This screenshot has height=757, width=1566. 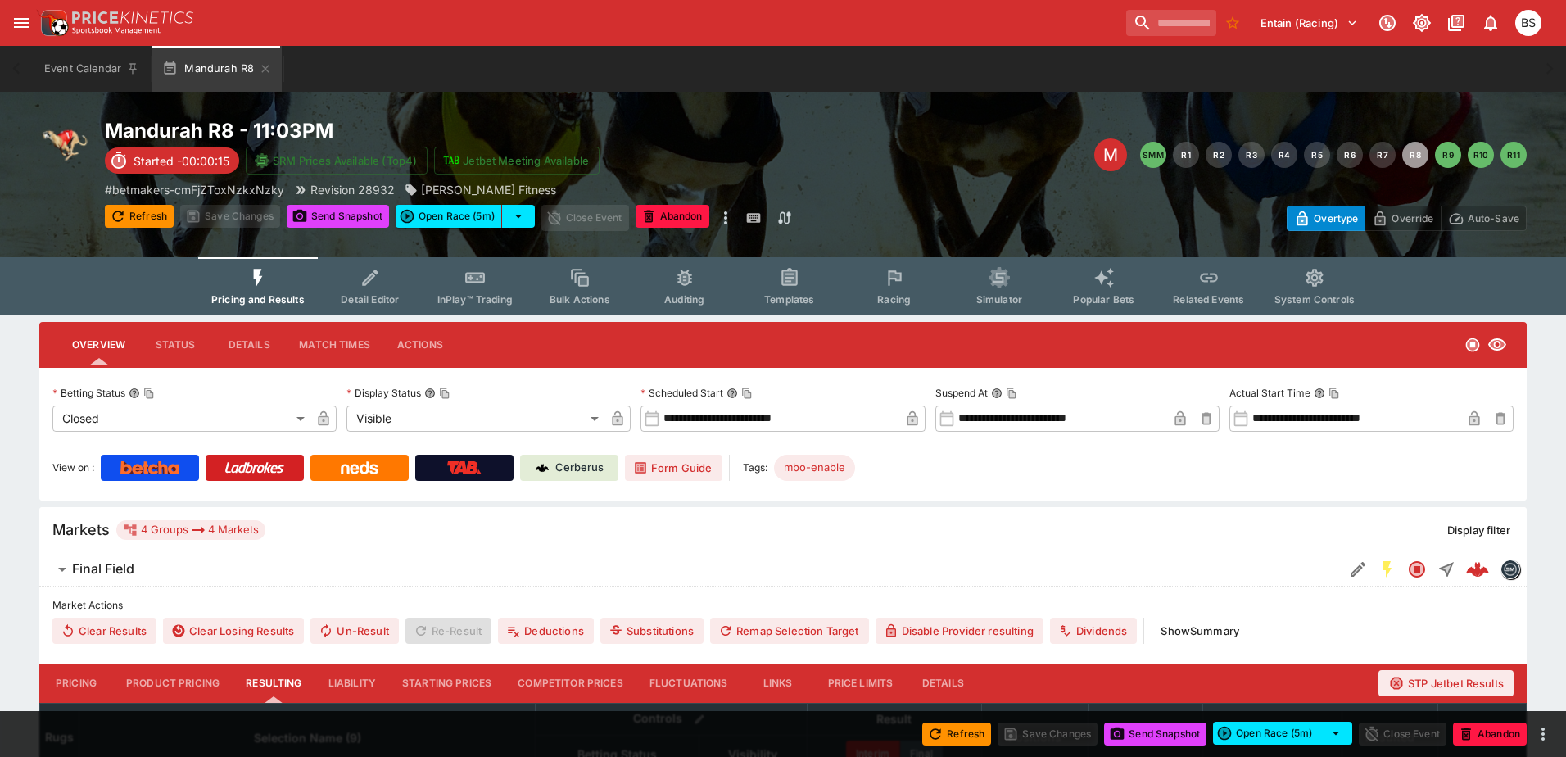 I want to click on span: Re-Result, so click(x=448, y=631).